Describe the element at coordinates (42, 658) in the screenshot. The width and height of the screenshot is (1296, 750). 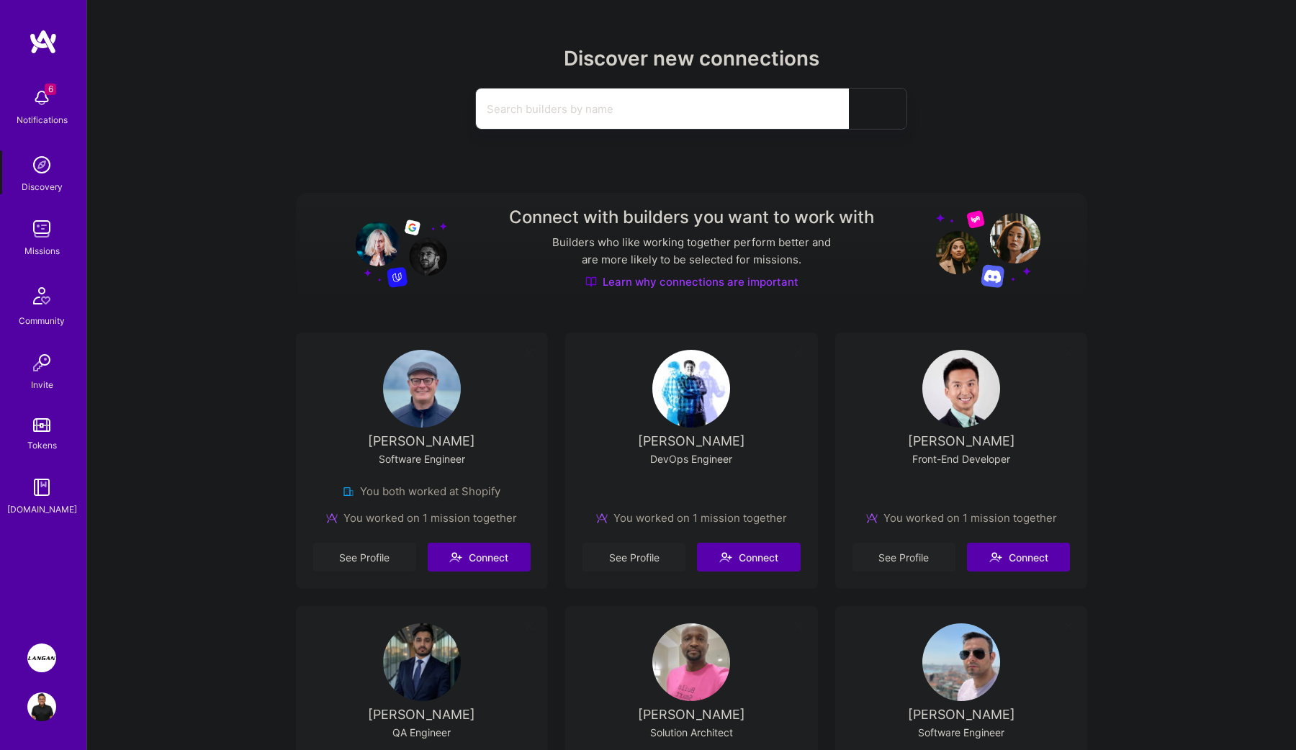
I see `a: Langan: AI-Copilot for Environmental Site Assessment` at that location.